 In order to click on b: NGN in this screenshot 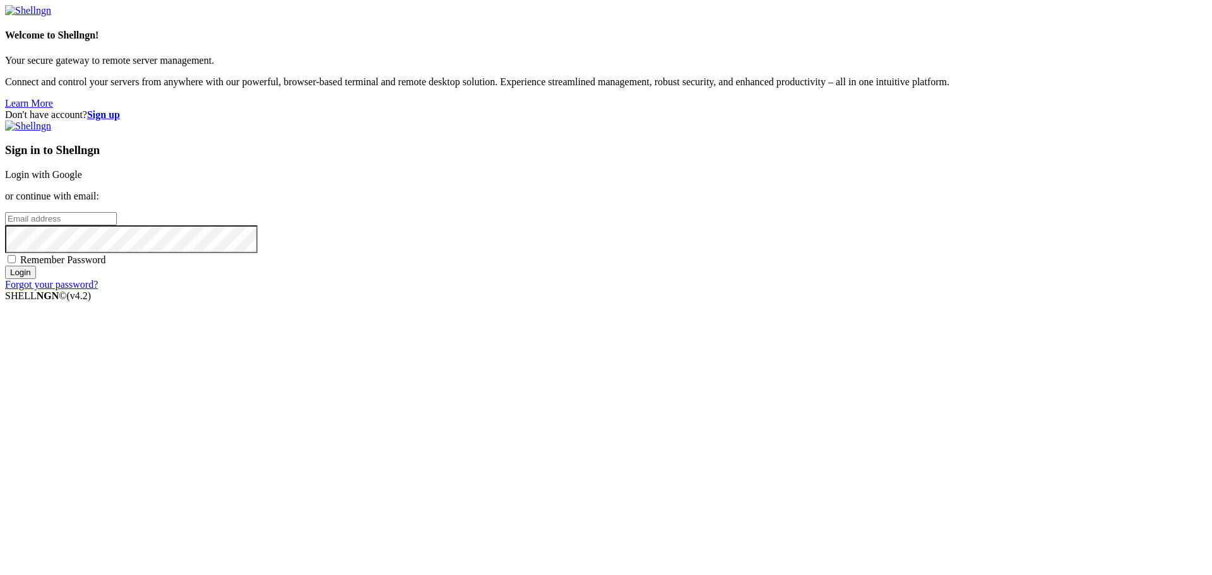, I will do `click(48, 295)`.